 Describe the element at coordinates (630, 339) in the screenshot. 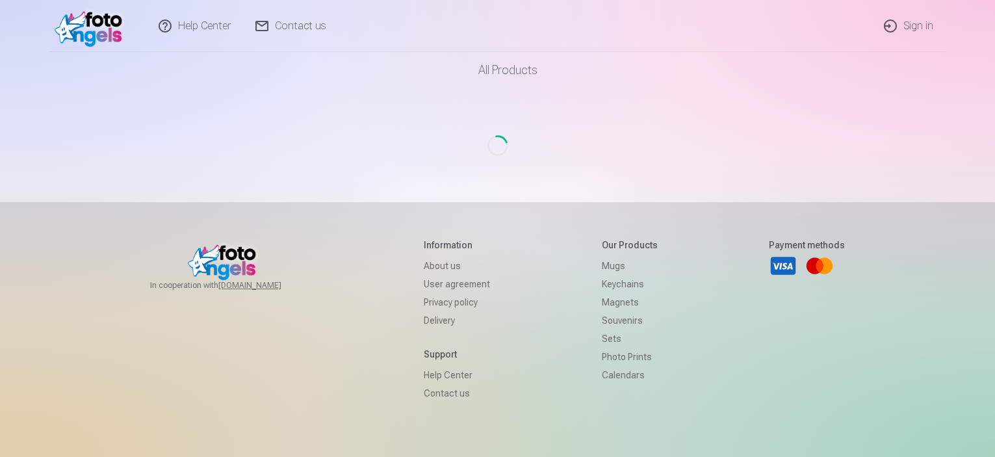

I see `a: Sets` at that location.